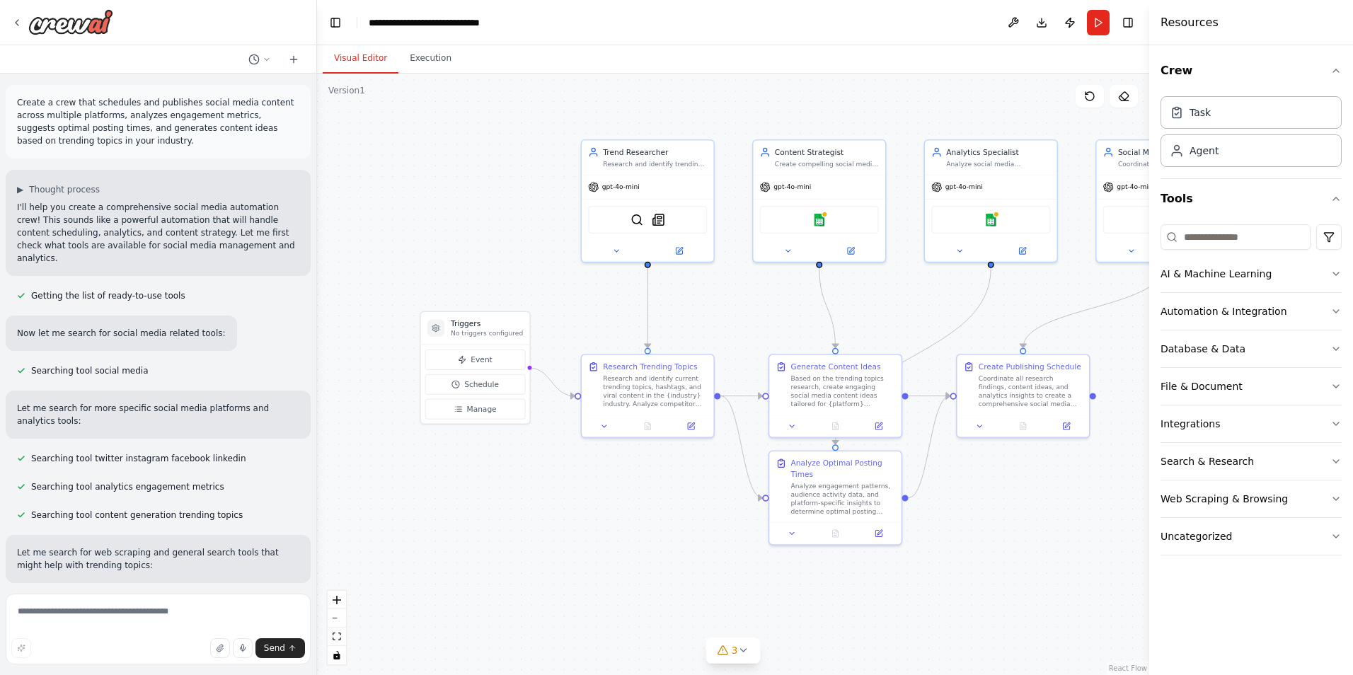 This screenshot has width=1353, height=675. I want to click on div: Social Media ManagerCoordinate the entire social media strategy, create comprehensive content cal..., so click(1162, 201).